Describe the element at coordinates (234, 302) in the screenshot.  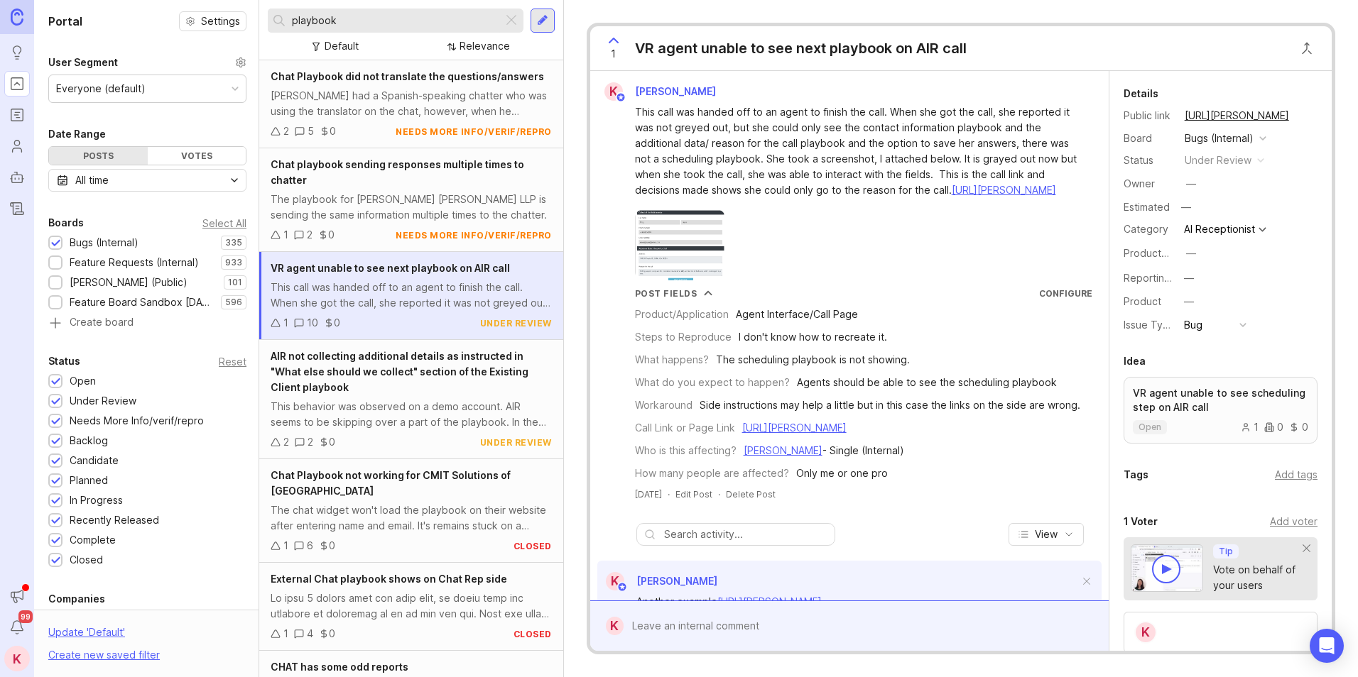
I see `p: 596` at that location.